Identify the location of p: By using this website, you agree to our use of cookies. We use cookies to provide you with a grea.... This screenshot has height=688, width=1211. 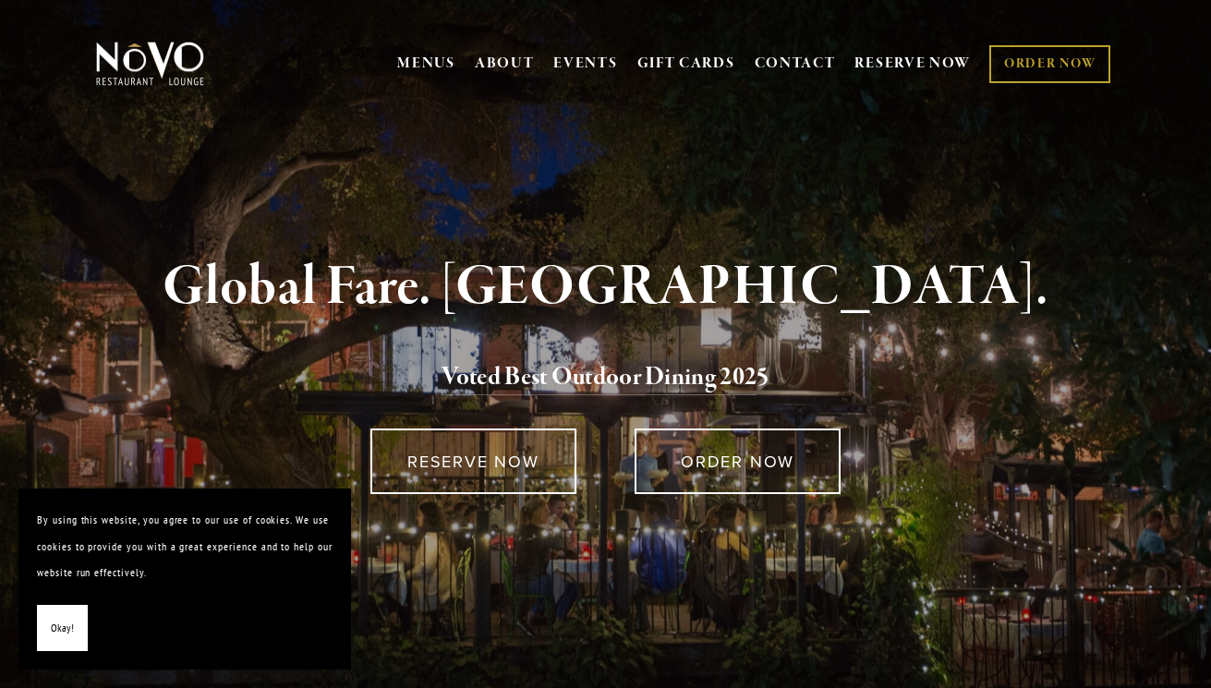
(185, 547).